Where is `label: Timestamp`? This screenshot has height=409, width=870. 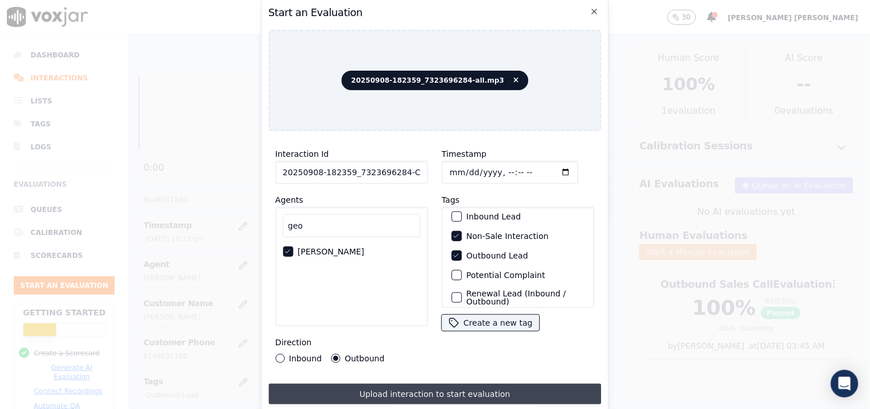 label: Timestamp is located at coordinates (464, 154).